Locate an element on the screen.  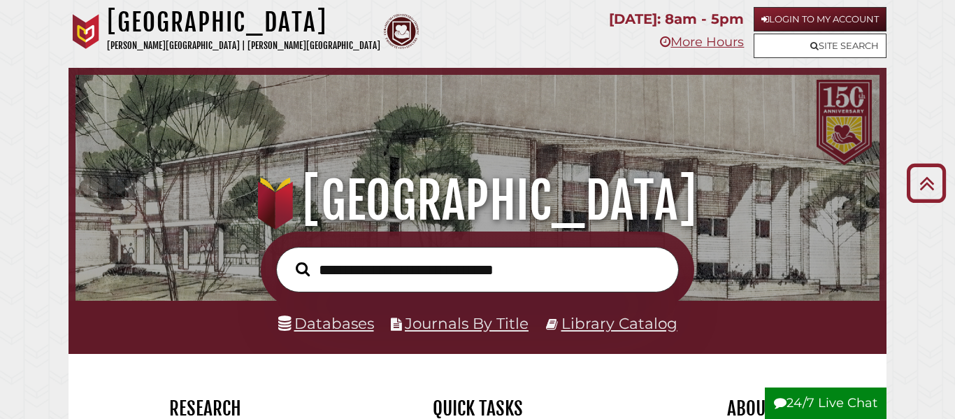
a: More Hours is located at coordinates (702, 42).